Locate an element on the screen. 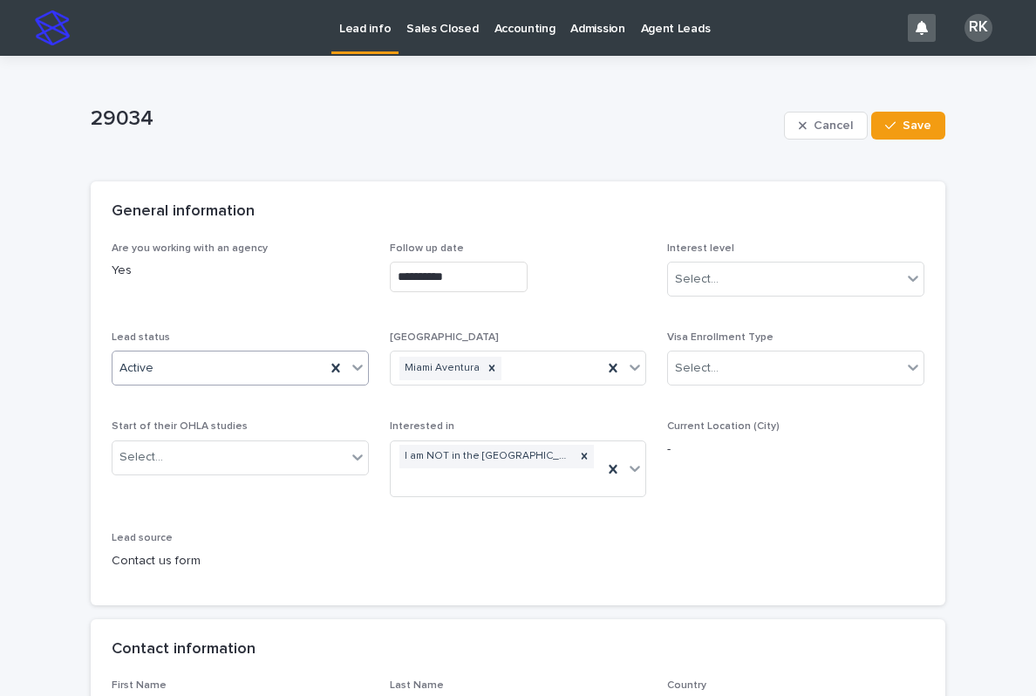 This screenshot has width=1036, height=696. span: Lead source is located at coordinates (142, 538).